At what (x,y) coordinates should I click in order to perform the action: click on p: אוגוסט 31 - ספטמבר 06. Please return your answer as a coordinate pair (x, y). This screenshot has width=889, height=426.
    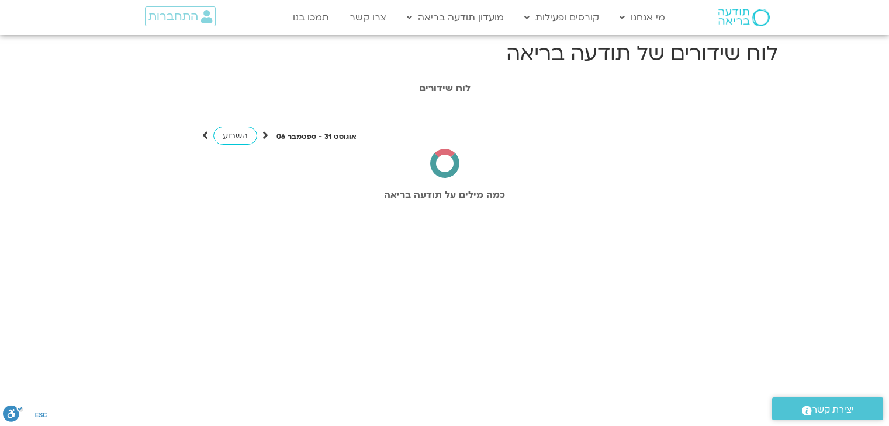
    Looking at the image, I should click on (316, 137).